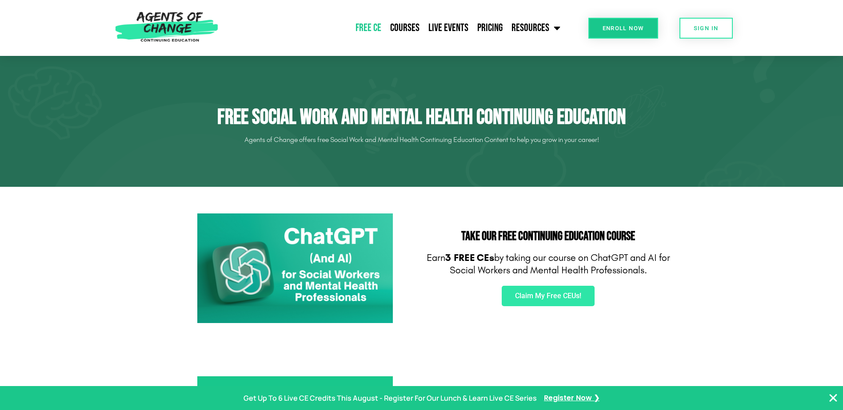 This screenshot has width=843, height=410. I want to click on h2: Take Our FREE Continuing Education Course, so click(548, 237).